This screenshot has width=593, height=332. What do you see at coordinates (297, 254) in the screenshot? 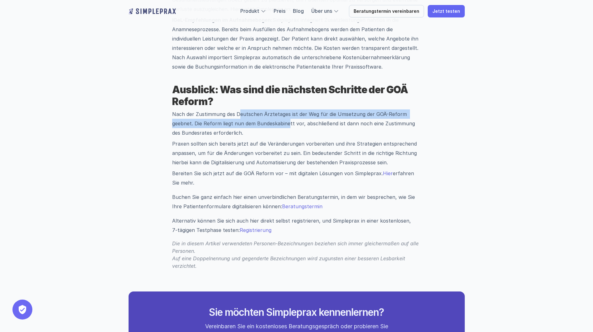
I see `p: Die in diesem Artikel verwendeten Personen-Bezeichnungen beziehen sich immer gleichermaßen auf al...` at bounding box center [297, 254].